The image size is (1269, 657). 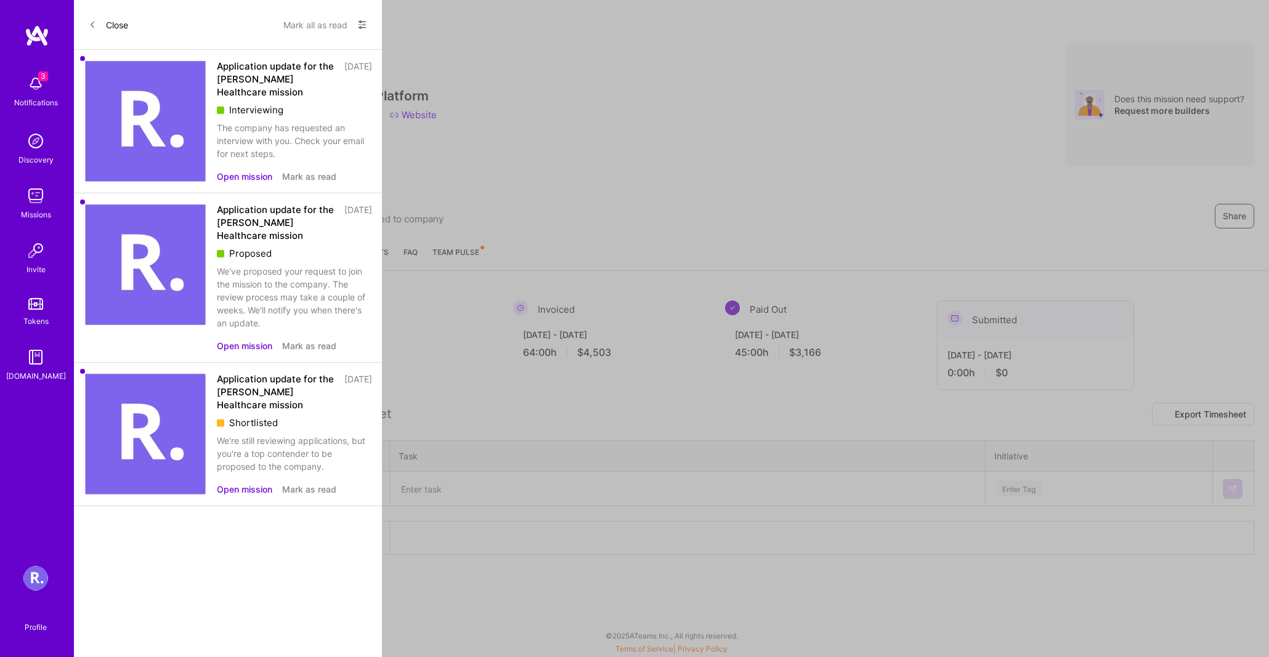 I want to click on img: logo, so click(x=37, y=36).